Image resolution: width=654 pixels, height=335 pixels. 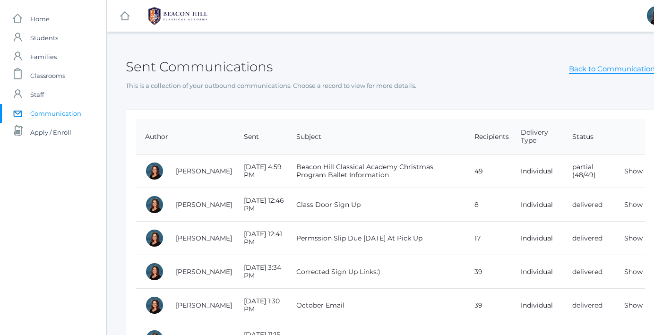 I want to click on td: partial (48/49), so click(x=589, y=171).